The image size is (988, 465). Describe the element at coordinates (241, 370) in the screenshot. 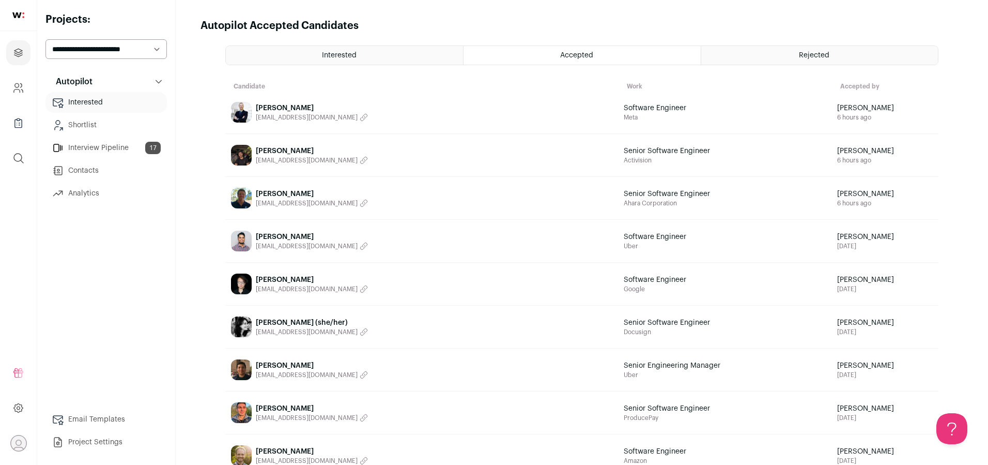

I see `img: df797a7584ac500eb750b61834a1763ee5ac4668281d848cb4d763a9c6a056ad` at that location.